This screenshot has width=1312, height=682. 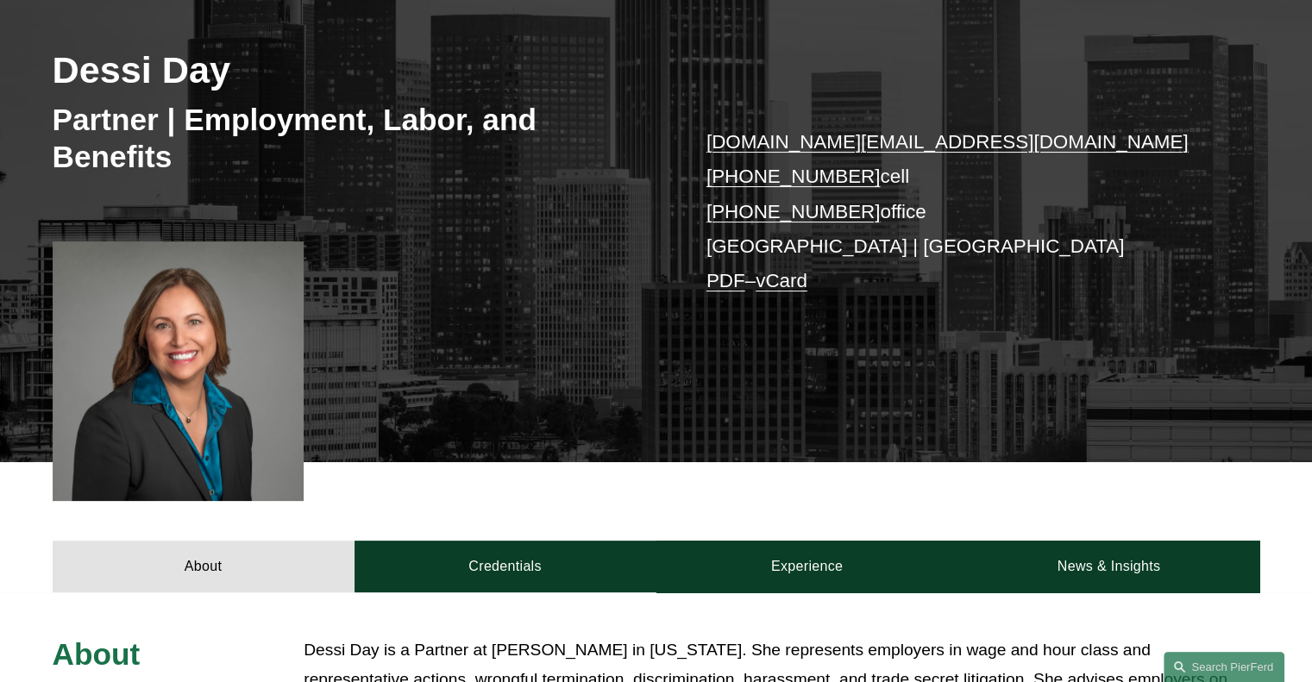 I want to click on a: About, so click(x=204, y=567).